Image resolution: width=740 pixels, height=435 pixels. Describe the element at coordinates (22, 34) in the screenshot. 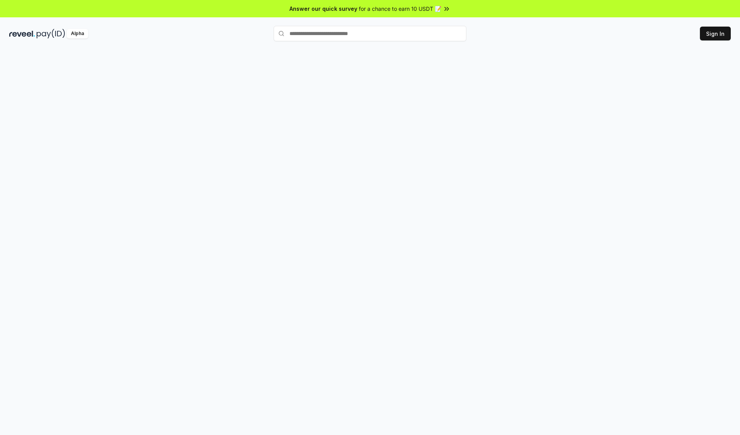

I see `img: reveel_dark` at that location.